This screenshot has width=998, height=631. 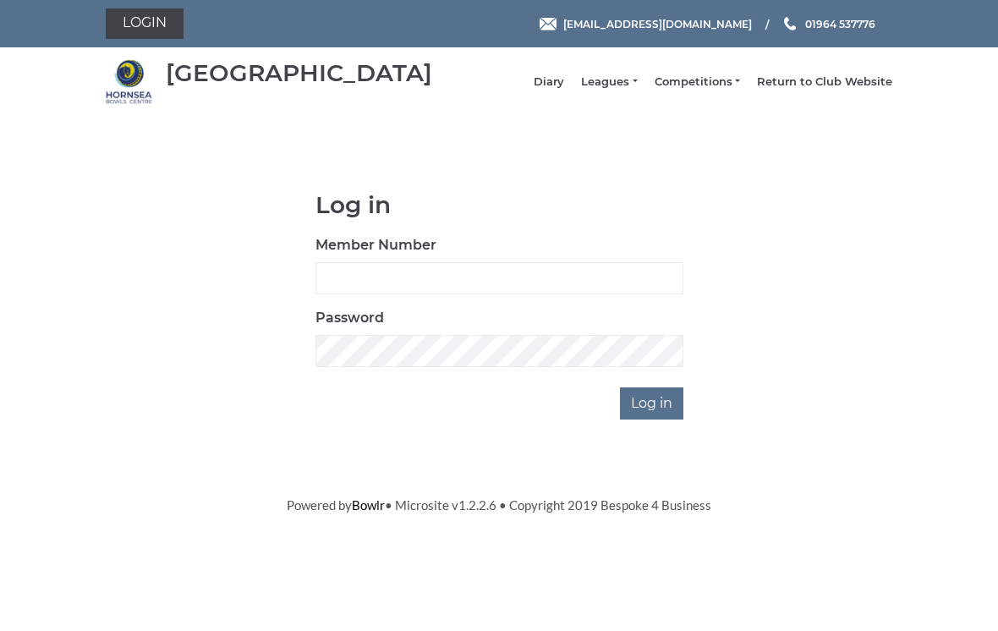 I want to click on a: Leagues, so click(x=609, y=82).